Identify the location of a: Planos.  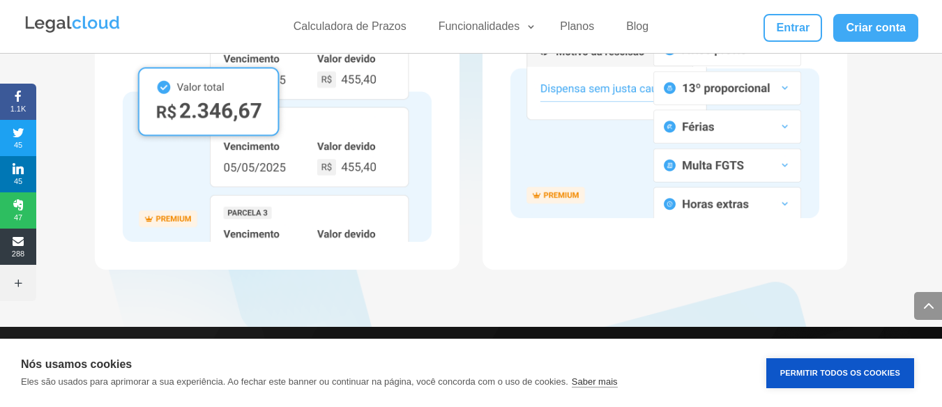
(576, 29).